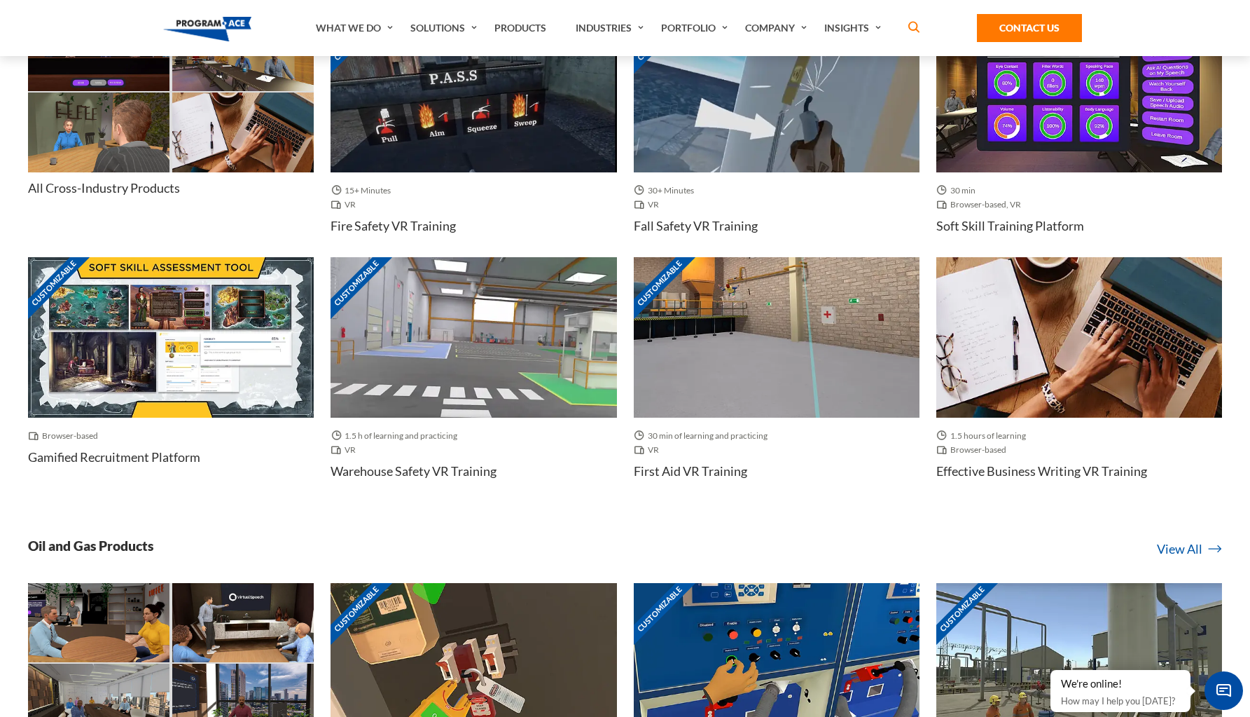  I want to click on img: Thumbnail - Fire Safety VR Training, so click(474, 92).